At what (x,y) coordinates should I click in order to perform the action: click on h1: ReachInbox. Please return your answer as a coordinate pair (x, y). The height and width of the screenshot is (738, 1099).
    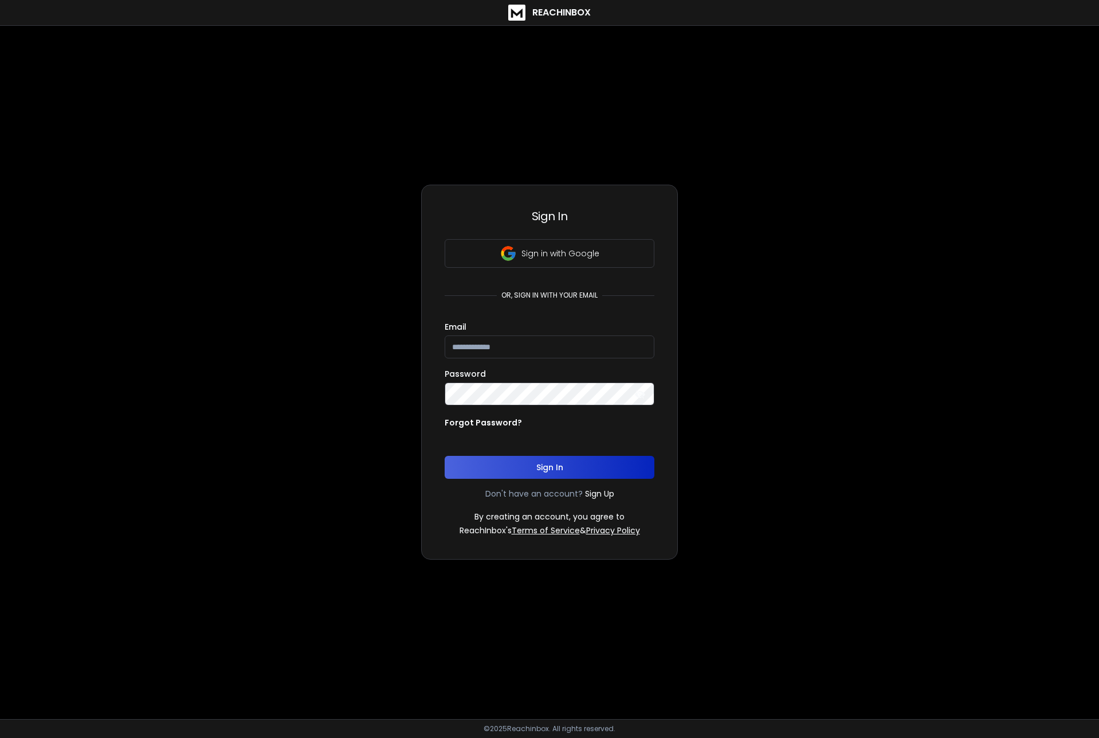
    Looking at the image, I should click on (562, 13).